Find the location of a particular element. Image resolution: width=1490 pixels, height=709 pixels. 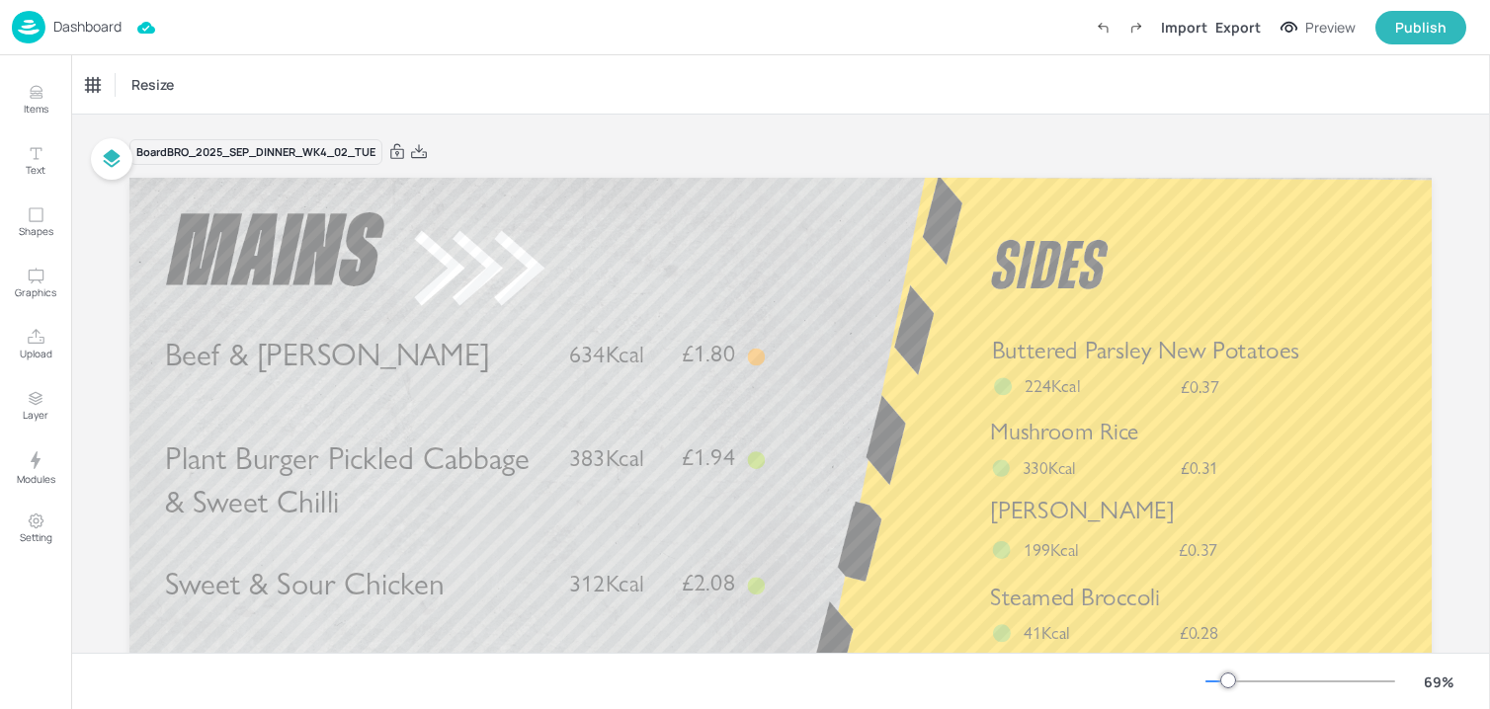

p: Dashboard is located at coordinates (87, 27).